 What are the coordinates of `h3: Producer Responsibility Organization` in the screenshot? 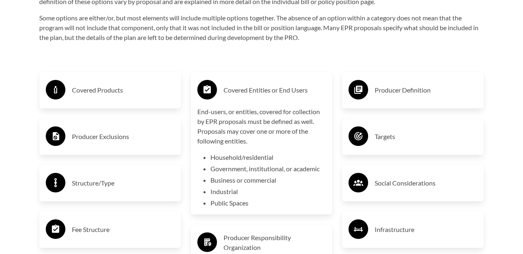 It's located at (274, 243).